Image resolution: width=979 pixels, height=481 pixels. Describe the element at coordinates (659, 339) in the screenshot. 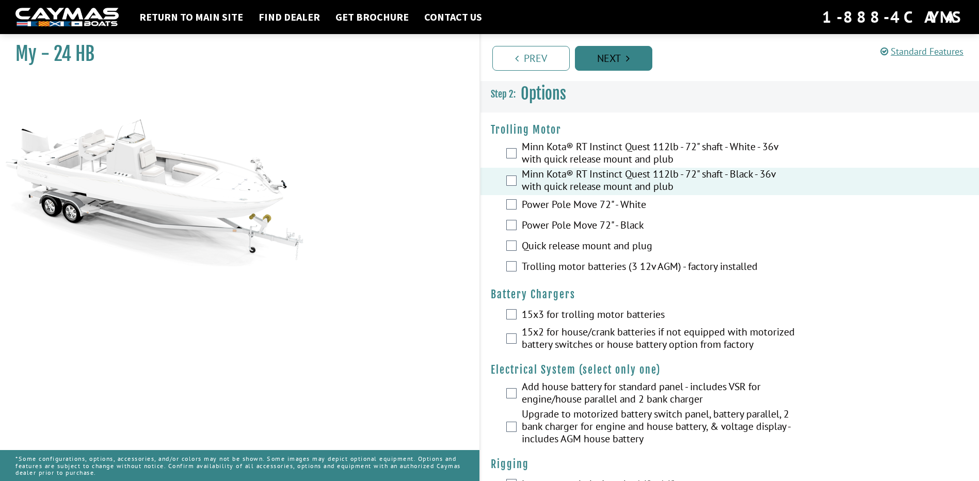

I see `label: 15x2 for house/crank batteries if not equipped with motorized battery switches or house battery o...` at that location.